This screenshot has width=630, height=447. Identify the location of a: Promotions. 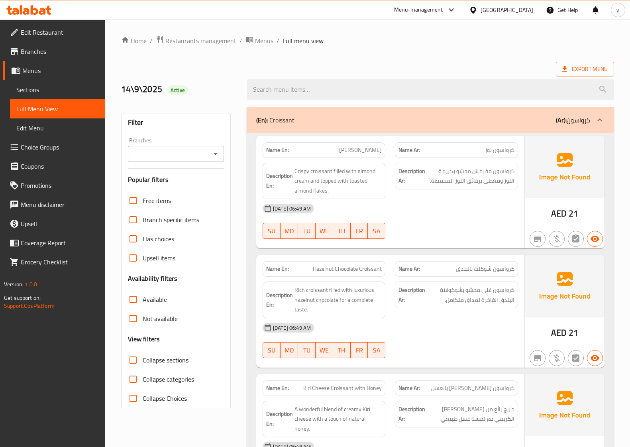
(54, 185).